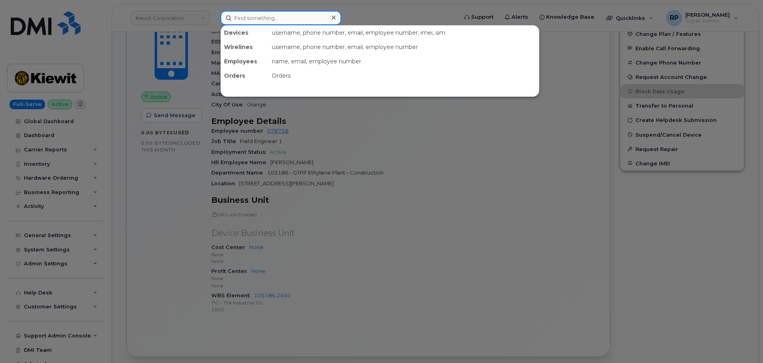 Image resolution: width=763 pixels, height=363 pixels. What do you see at coordinates (245, 61) in the screenshot?
I see `div: Employees` at bounding box center [245, 61].